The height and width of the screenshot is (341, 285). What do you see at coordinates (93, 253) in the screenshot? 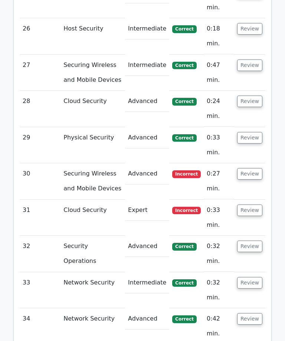
I see `td: Security Operations` at bounding box center [93, 253].